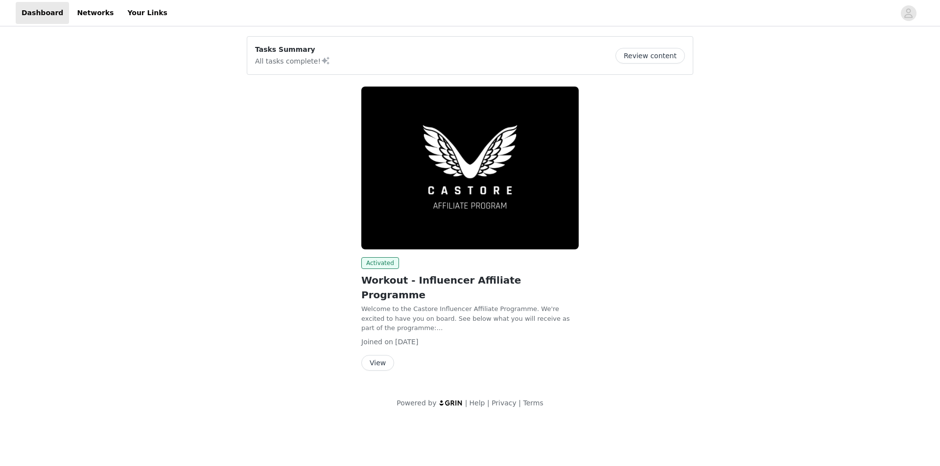 The height and width of the screenshot is (466, 940). What do you see at coordinates (451, 403) in the screenshot?
I see `img: logo` at bounding box center [451, 403].